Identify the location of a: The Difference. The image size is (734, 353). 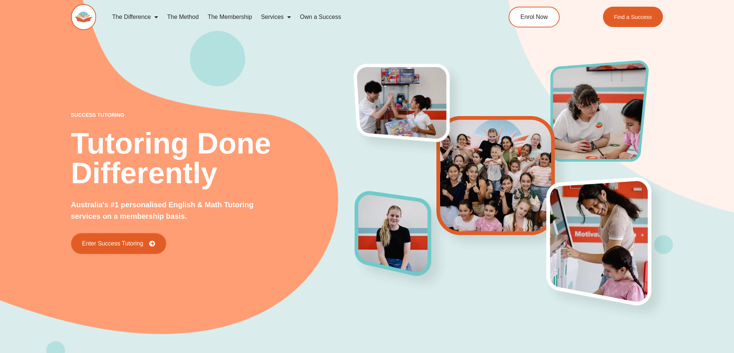
(135, 17).